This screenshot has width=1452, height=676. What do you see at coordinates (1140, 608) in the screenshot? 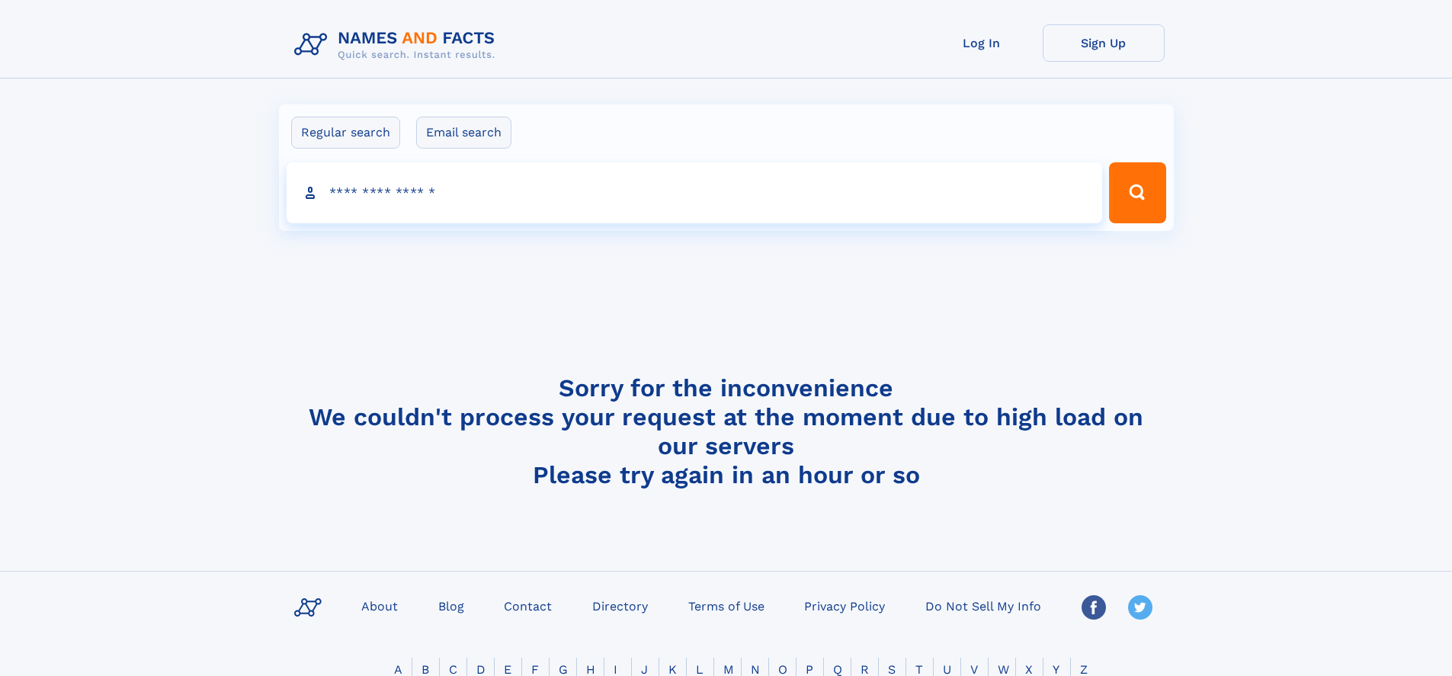
I see `img: Twitter` at bounding box center [1140, 608].